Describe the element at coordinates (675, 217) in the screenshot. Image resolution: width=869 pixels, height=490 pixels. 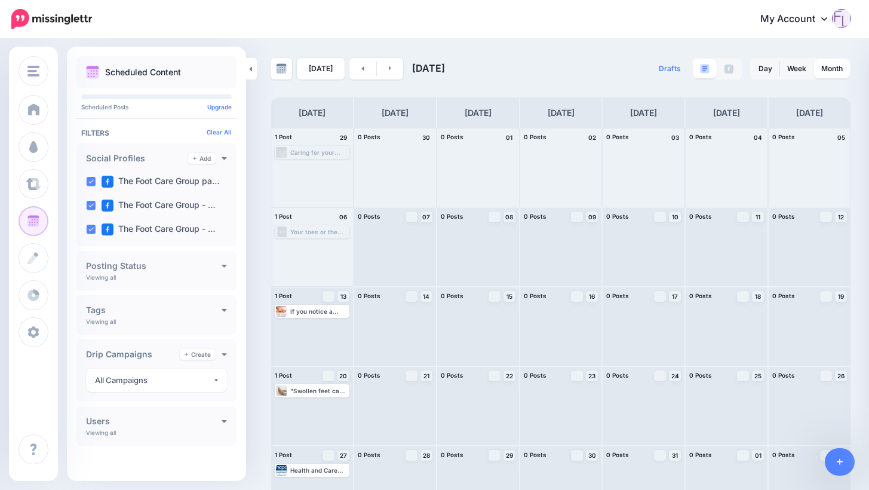
I see `a: 10` at that location.